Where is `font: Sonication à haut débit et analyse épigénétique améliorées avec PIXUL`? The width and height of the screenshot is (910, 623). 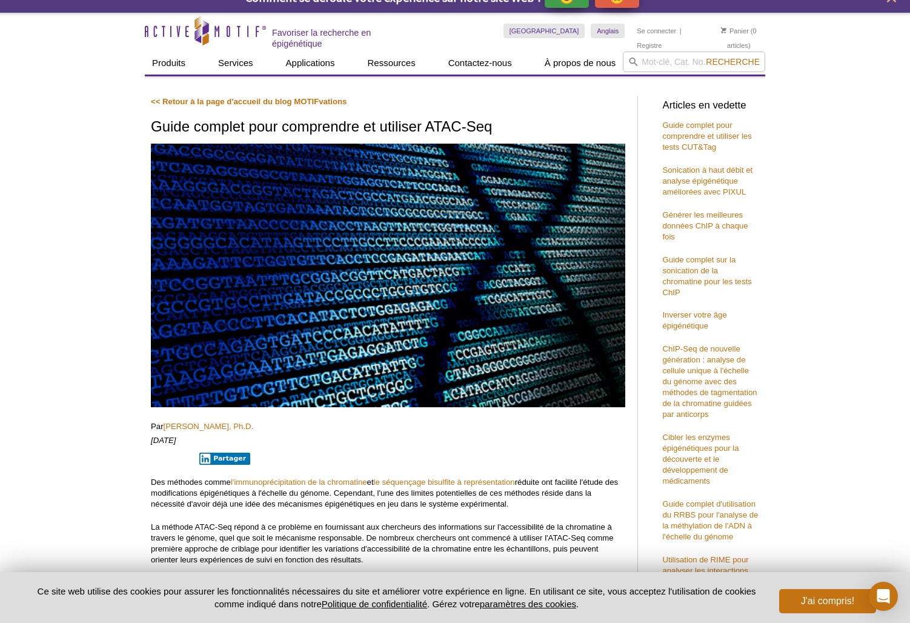
font: Sonication à haut débit et analyse épigénétique améliorées avec PIXUL is located at coordinates (707, 180).